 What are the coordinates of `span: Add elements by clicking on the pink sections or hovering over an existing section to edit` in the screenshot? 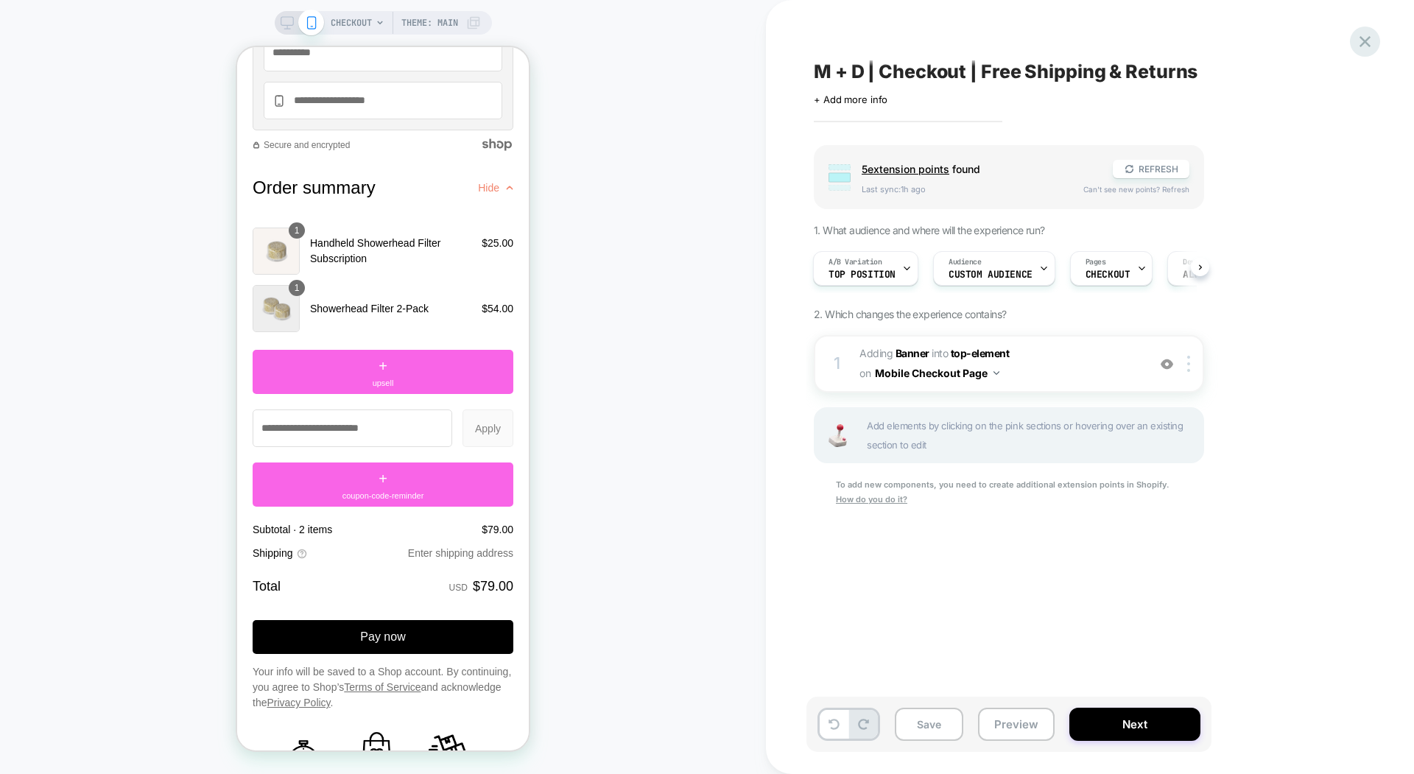 It's located at (1031, 435).